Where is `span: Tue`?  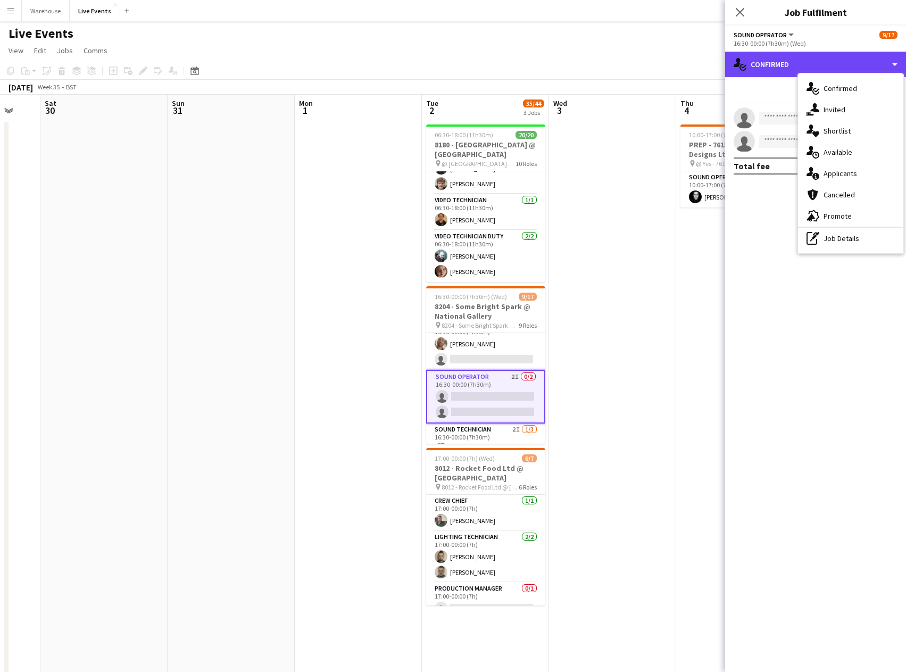 span: Tue is located at coordinates (432, 103).